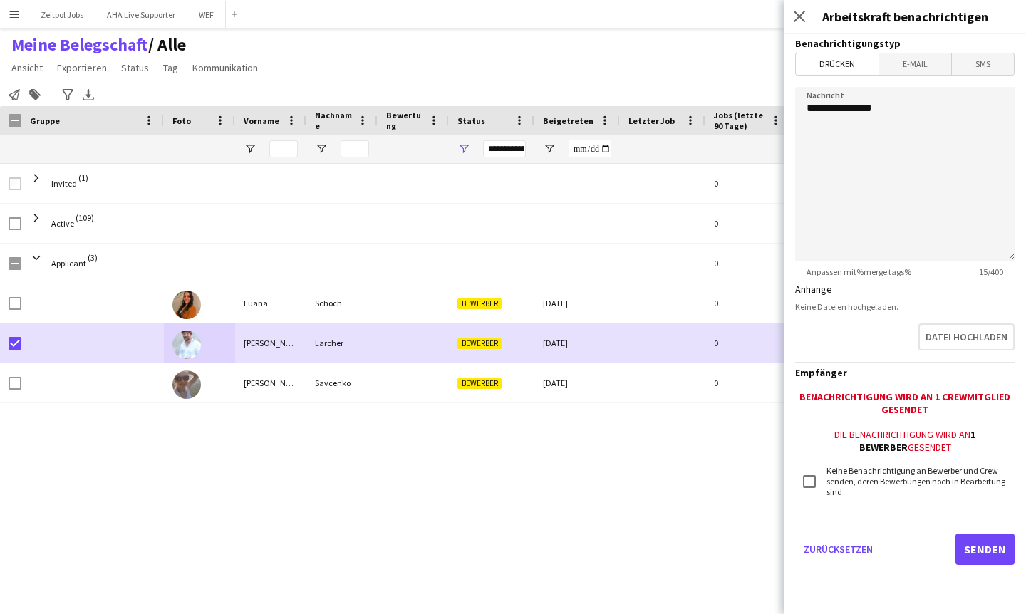  What do you see at coordinates (991, 271) in the screenshot?
I see `span: 15 / 400` at bounding box center [991, 271].